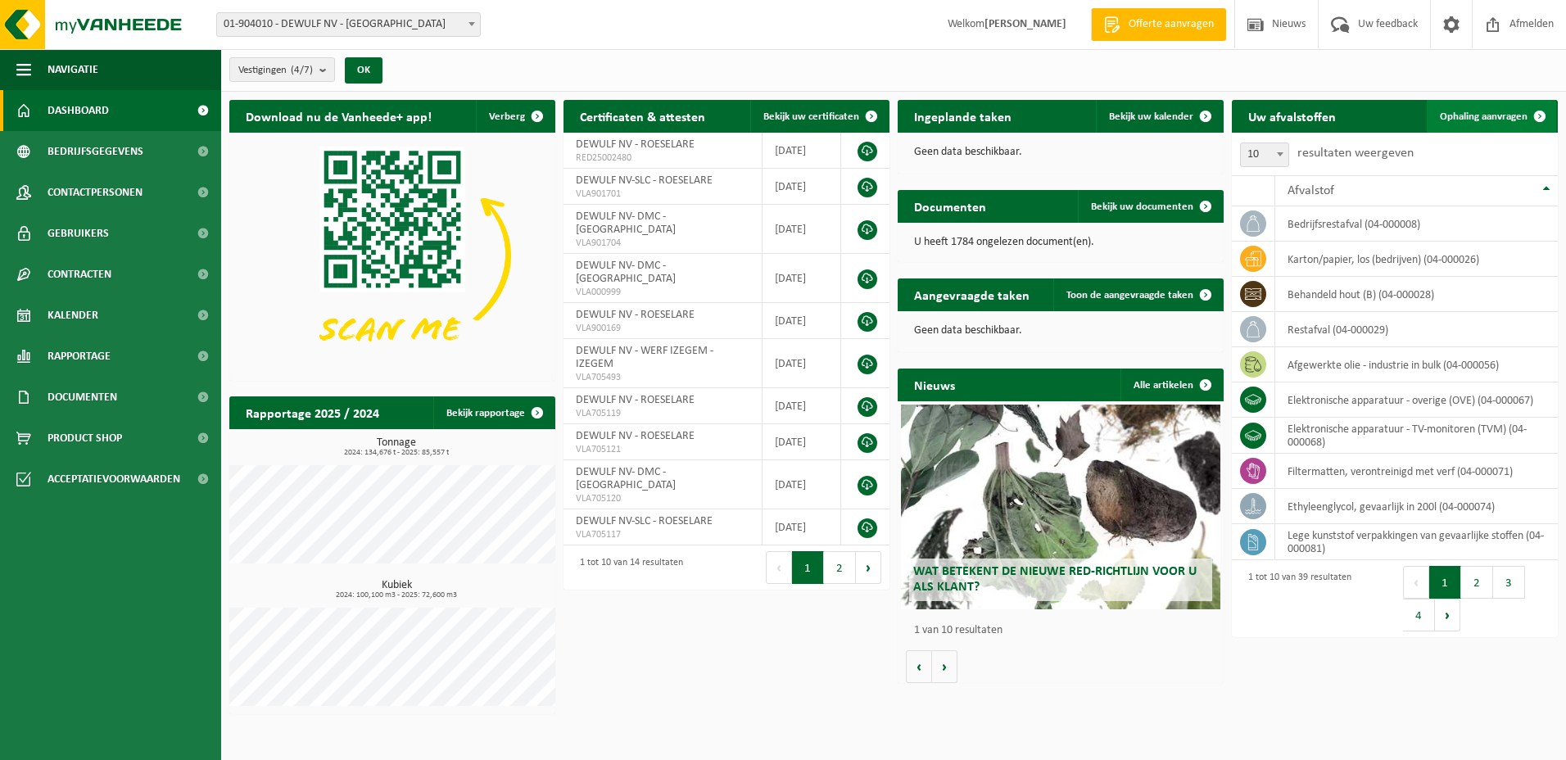  Describe the element at coordinates (73, 315) in the screenshot. I see `span: Kalender` at that location.